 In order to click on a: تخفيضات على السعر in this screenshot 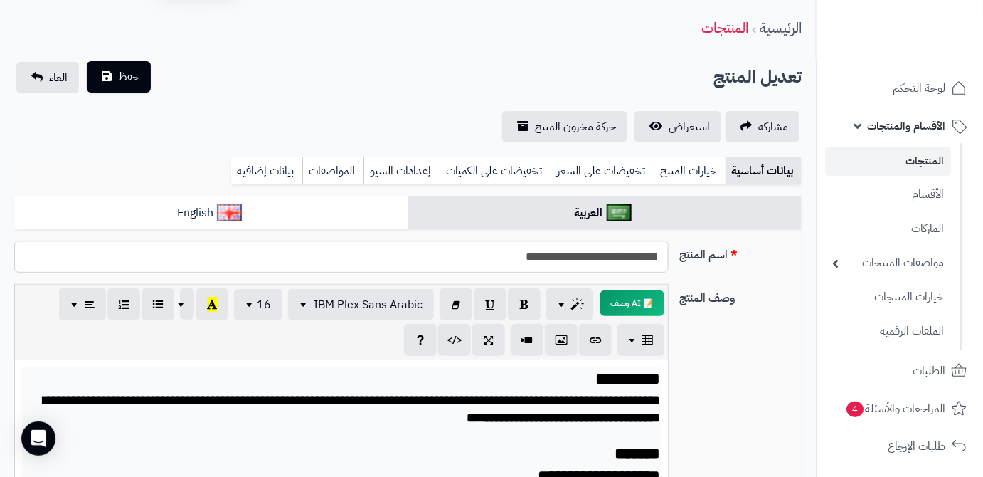, I will do `click(602, 171)`.